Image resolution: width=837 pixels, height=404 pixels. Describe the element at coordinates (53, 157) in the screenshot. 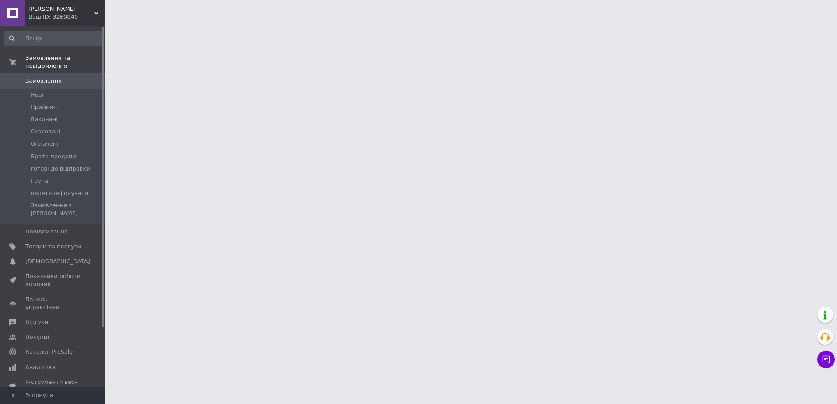

I see `span: Брати предопл` at that location.